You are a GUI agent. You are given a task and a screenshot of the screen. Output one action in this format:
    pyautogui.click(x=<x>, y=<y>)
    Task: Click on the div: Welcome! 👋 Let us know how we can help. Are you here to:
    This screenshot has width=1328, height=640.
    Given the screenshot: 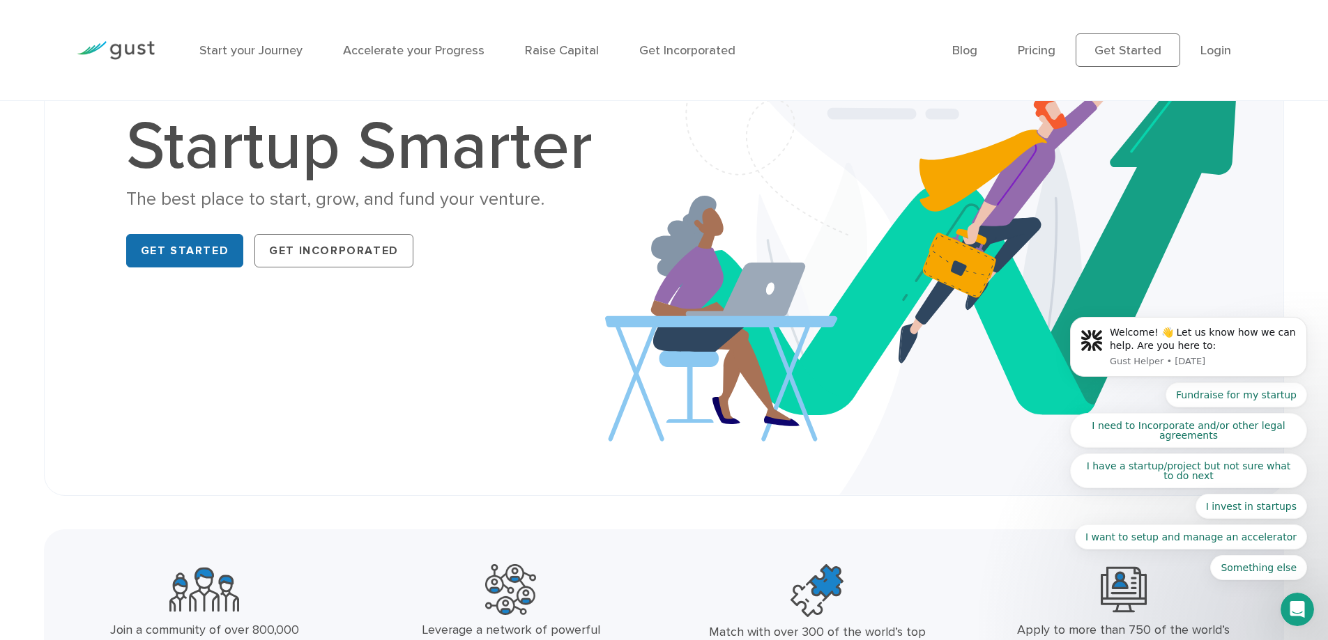 What is the action you would take?
    pyautogui.click(x=154, y=241)
    